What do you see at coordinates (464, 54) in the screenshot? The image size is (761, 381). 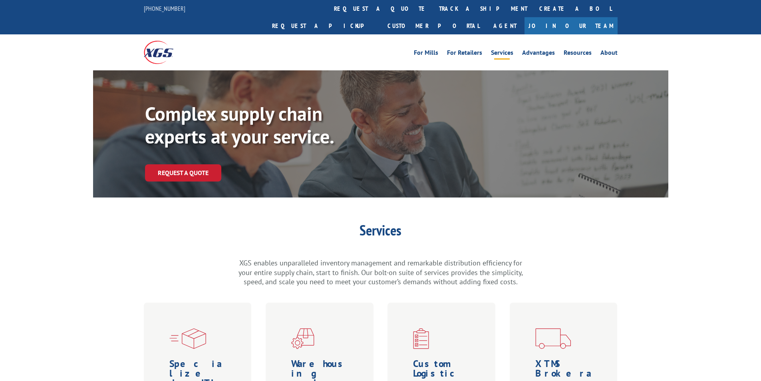 I see `a: For Retailers` at bounding box center [464, 54].